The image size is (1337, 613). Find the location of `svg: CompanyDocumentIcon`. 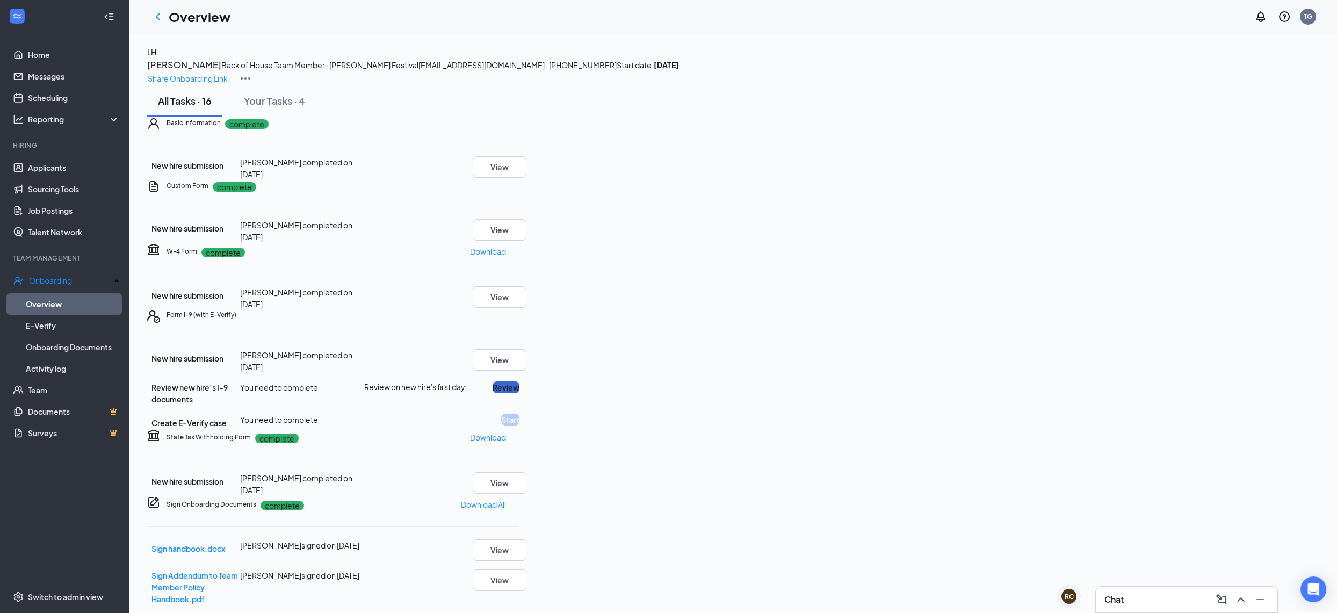

svg: CompanyDocumentIcon is located at coordinates (154, 502).